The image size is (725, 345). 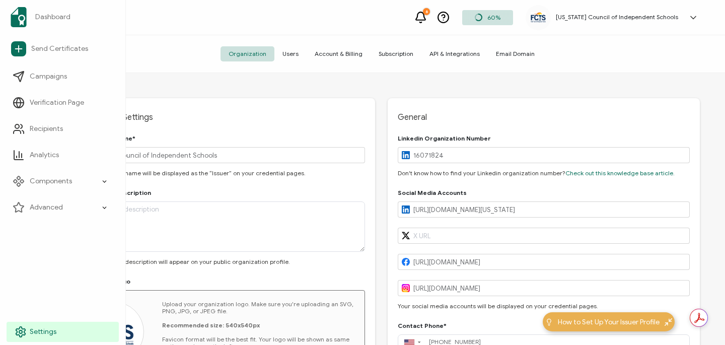 I want to click on a: Check out this knowledge base article., so click(x=620, y=173).